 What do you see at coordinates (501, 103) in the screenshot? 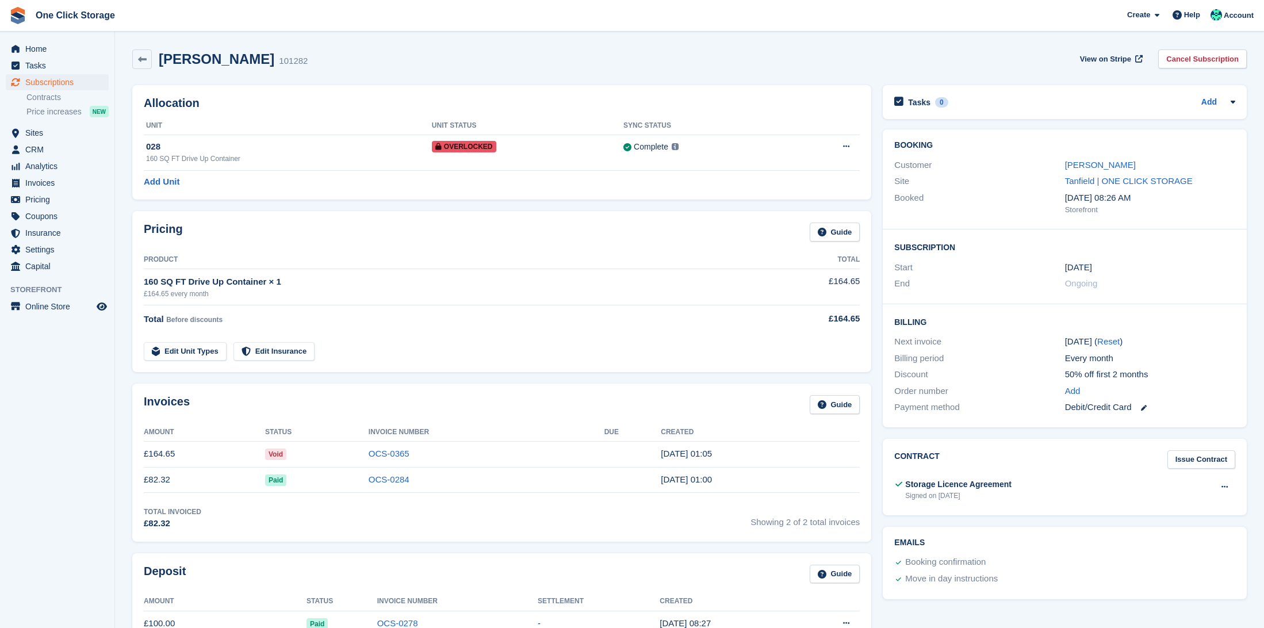
I see `h2: Allocation` at bounding box center [501, 103].